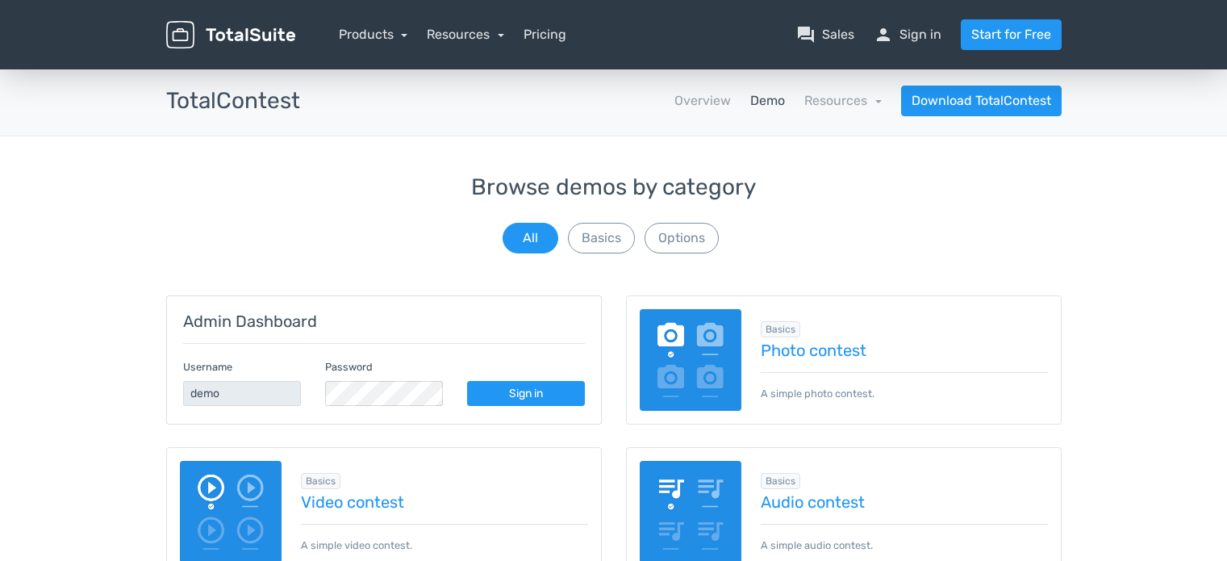 This screenshot has height=561, width=1227. I want to click on h3: Browse demos by category, so click(614, 187).